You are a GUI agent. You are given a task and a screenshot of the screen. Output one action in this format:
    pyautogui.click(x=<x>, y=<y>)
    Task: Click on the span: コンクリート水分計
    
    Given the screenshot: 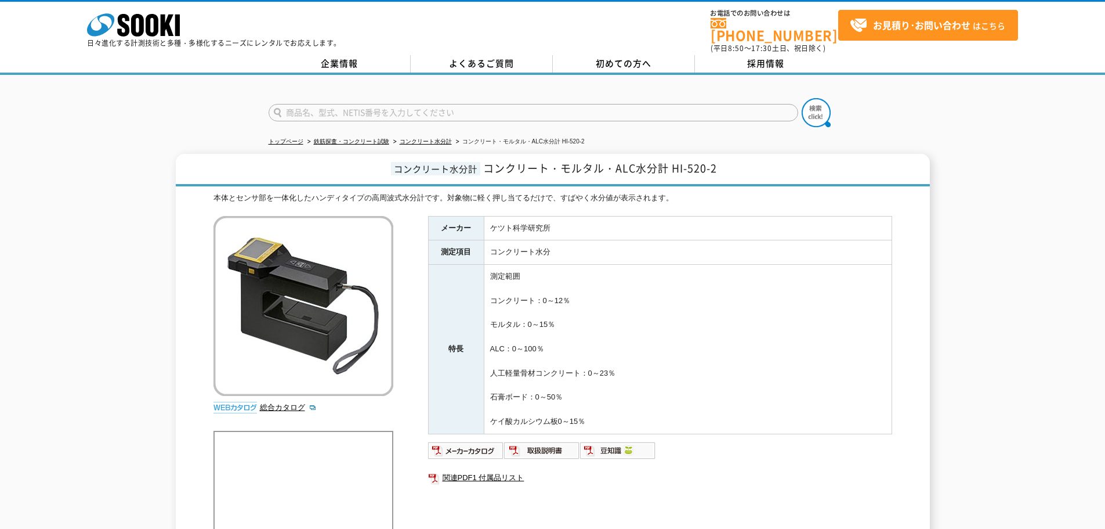 What is the action you would take?
    pyautogui.click(x=436, y=168)
    